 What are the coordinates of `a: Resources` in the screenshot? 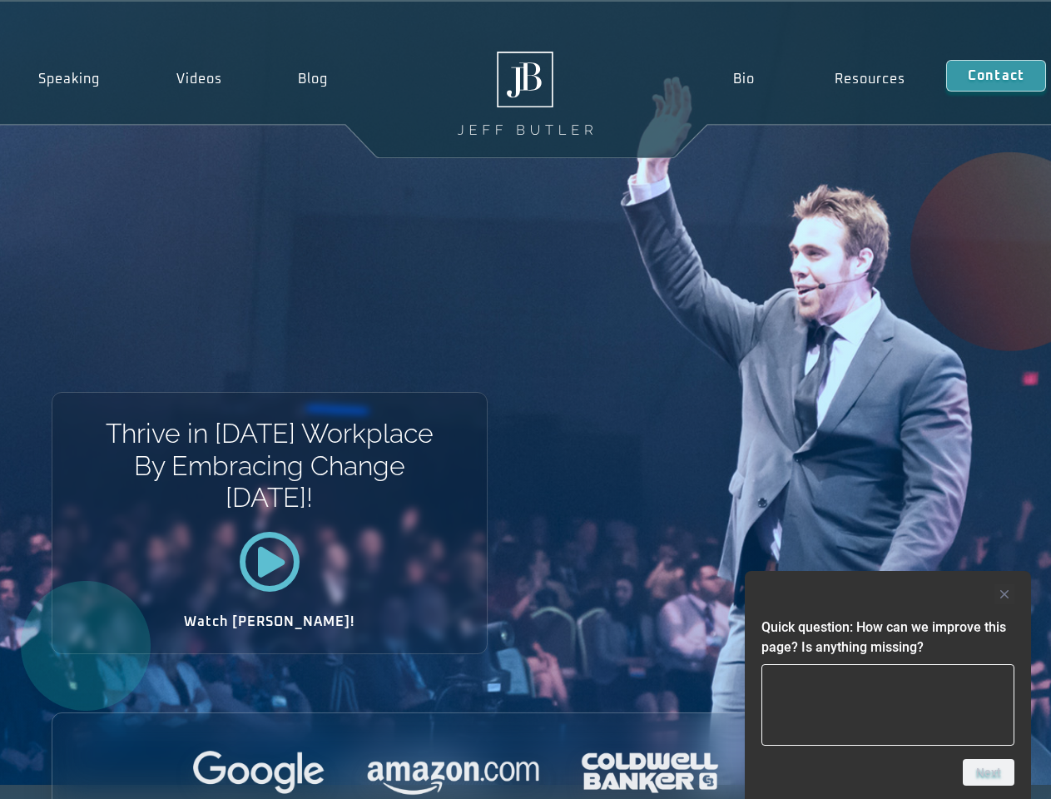 It's located at (870, 79).